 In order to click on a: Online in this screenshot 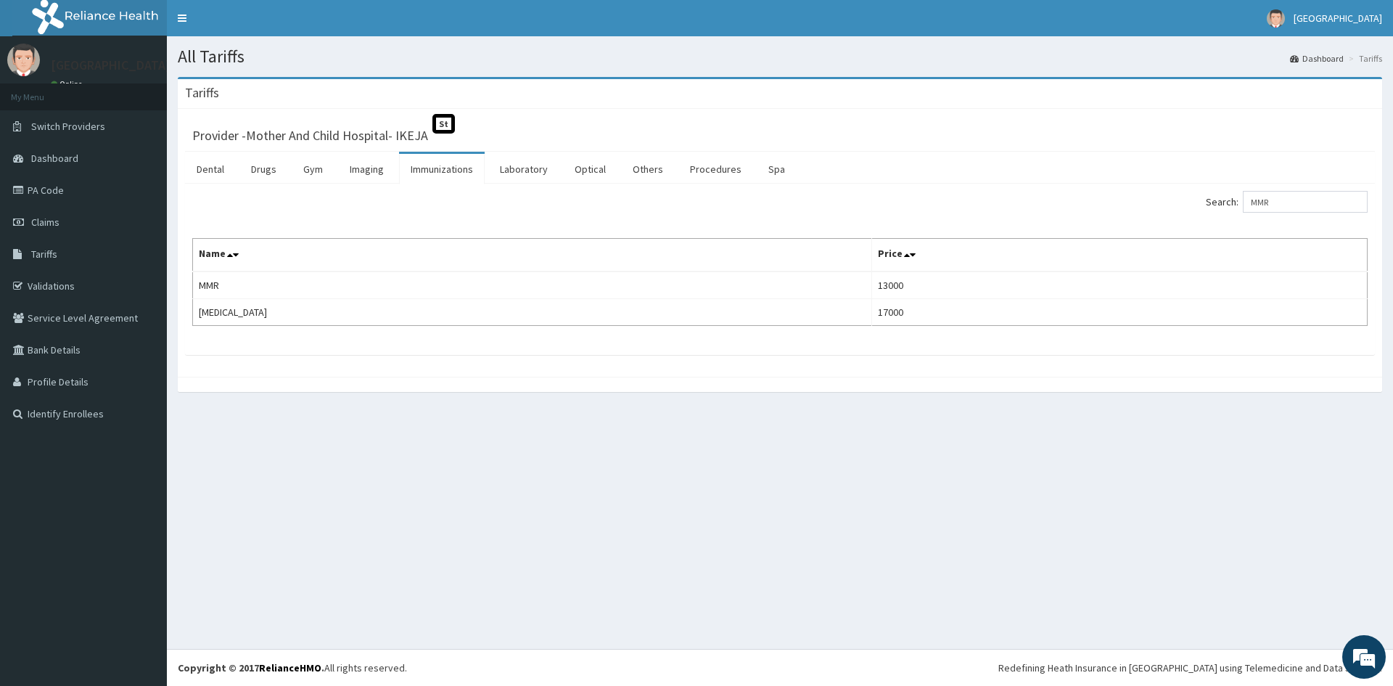, I will do `click(68, 84)`.